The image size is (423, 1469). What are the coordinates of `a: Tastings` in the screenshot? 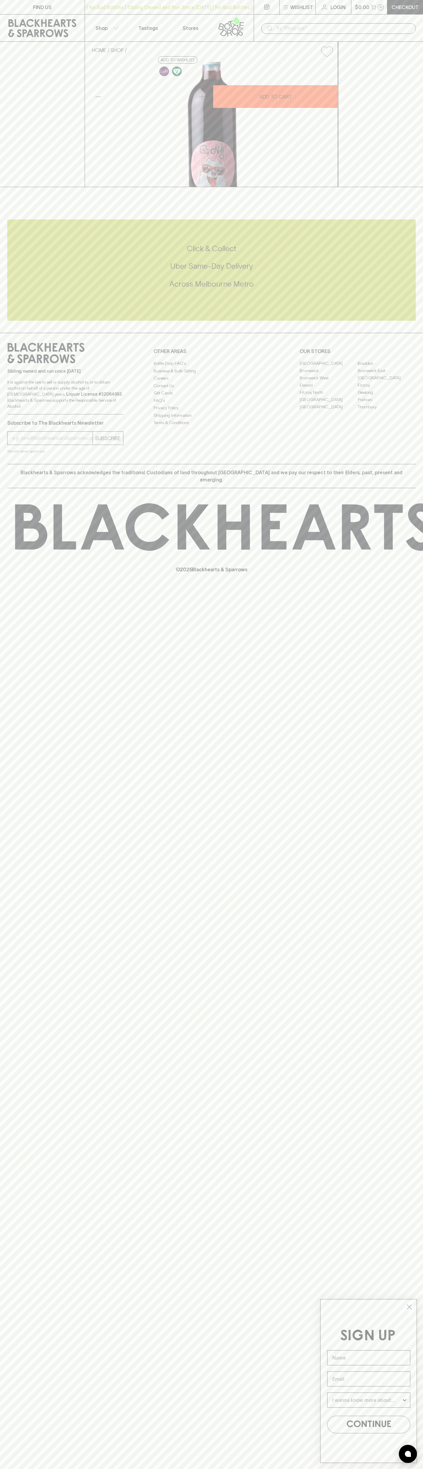 It's located at (148, 28).